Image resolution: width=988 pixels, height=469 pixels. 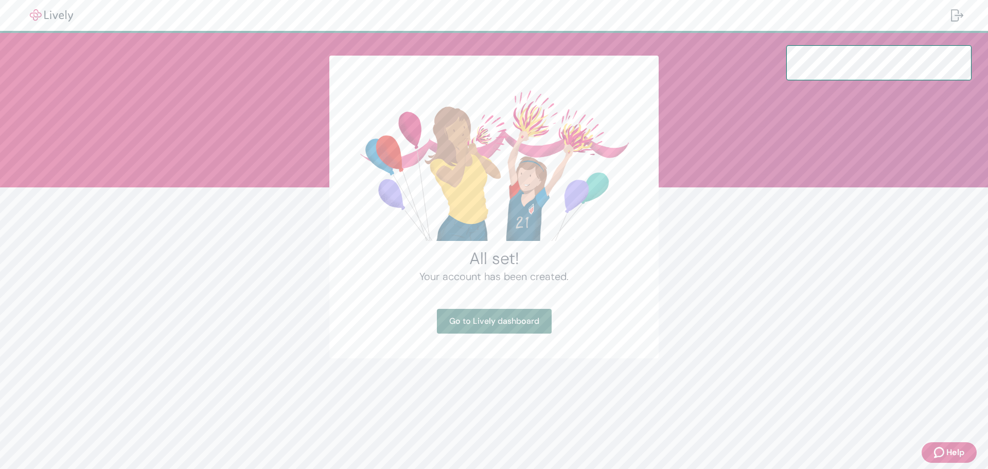 I want to click on h4: Your account has been created., so click(x=494, y=276).